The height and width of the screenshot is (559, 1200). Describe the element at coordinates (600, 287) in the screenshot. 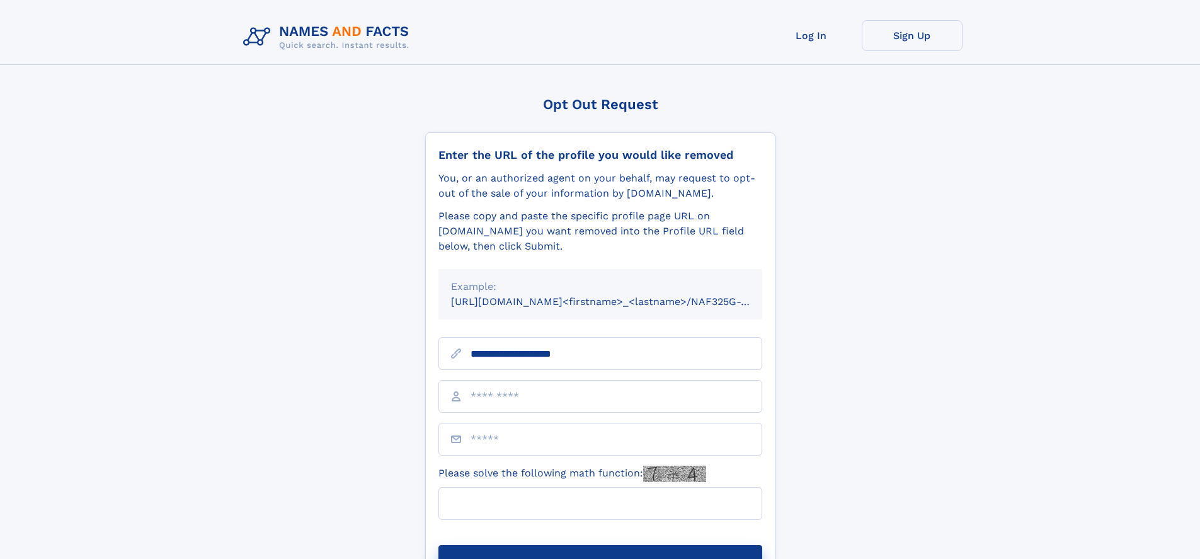

I see `div: Example:` at that location.